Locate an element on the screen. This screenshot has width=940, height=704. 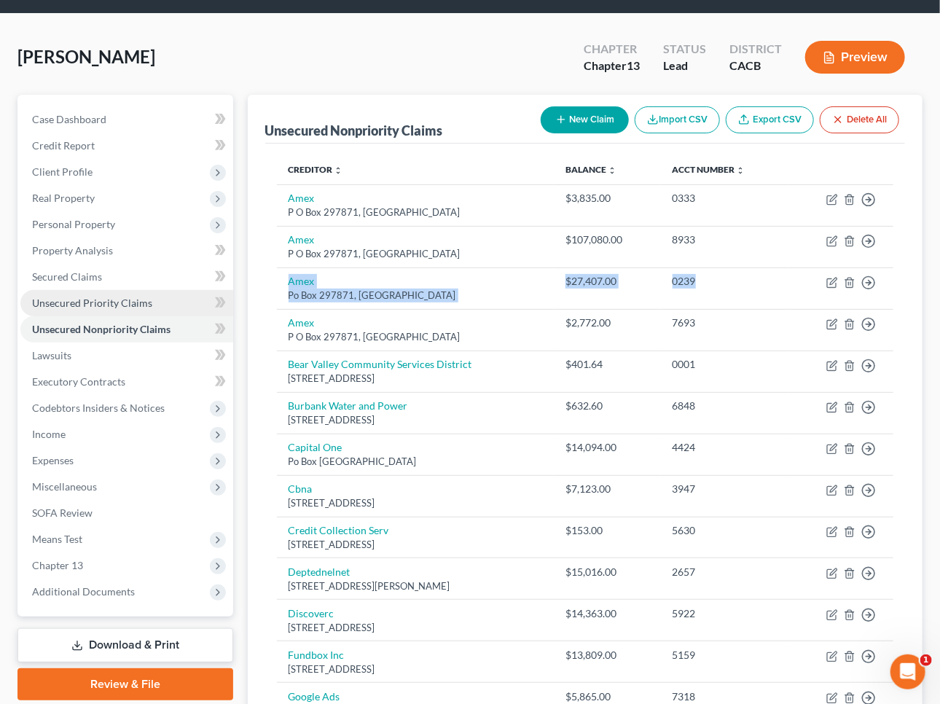
div: 0239 is located at coordinates (725, 281).